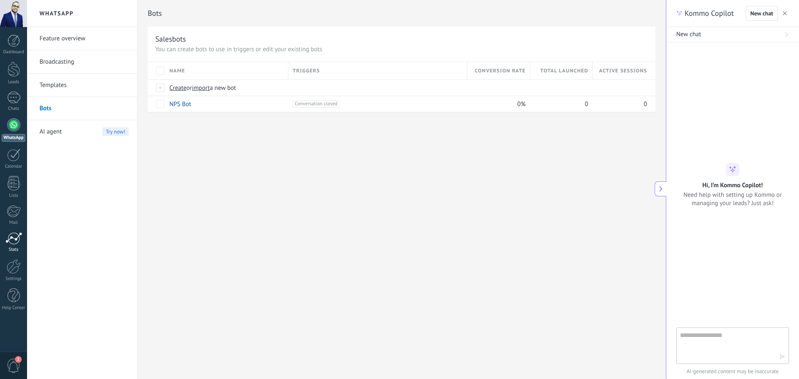 The image size is (799, 379). What do you see at coordinates (223, 88) in the screenshot?
I see `span: a new bot` at bounding box center [223, 88].